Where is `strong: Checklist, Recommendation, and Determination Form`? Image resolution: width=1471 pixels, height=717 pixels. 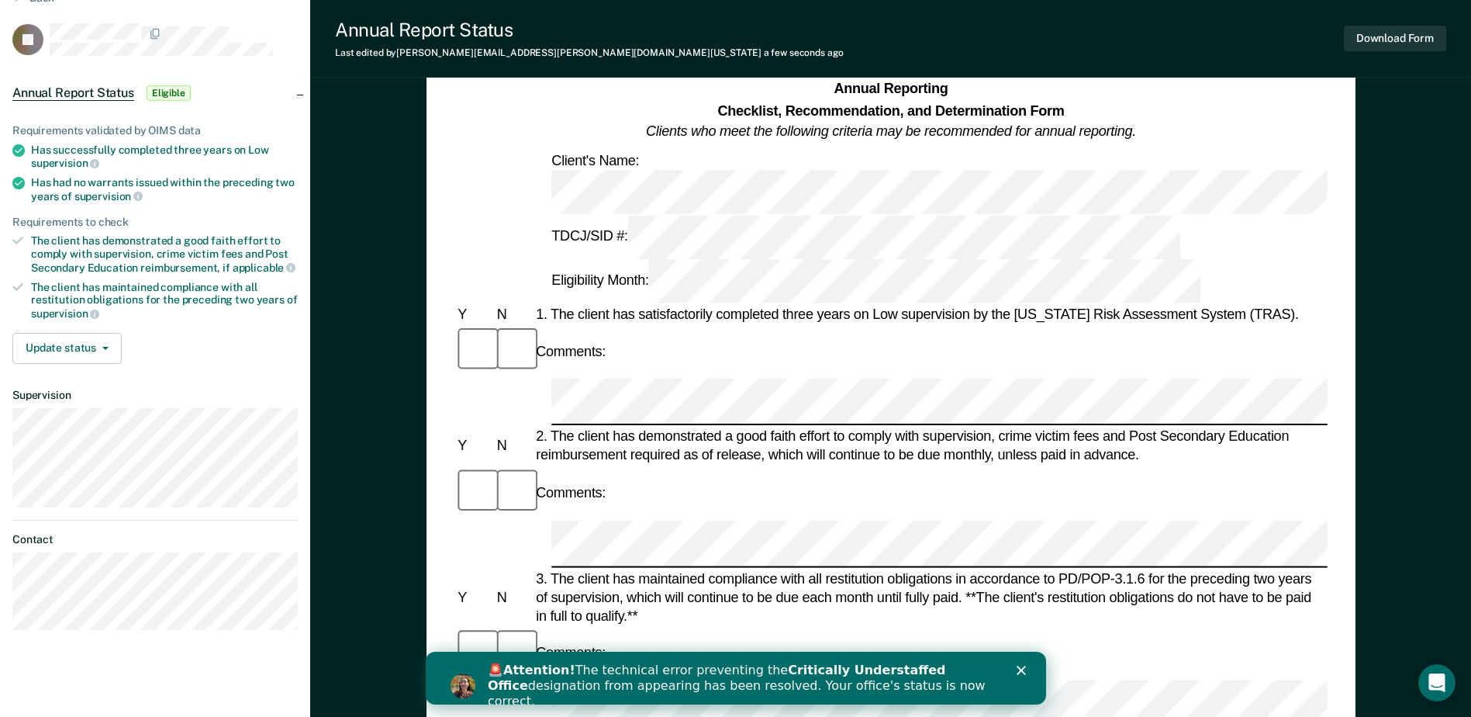 strong: Checklist, Recommendation, and Determination Form is located at coordinates (890, 110).